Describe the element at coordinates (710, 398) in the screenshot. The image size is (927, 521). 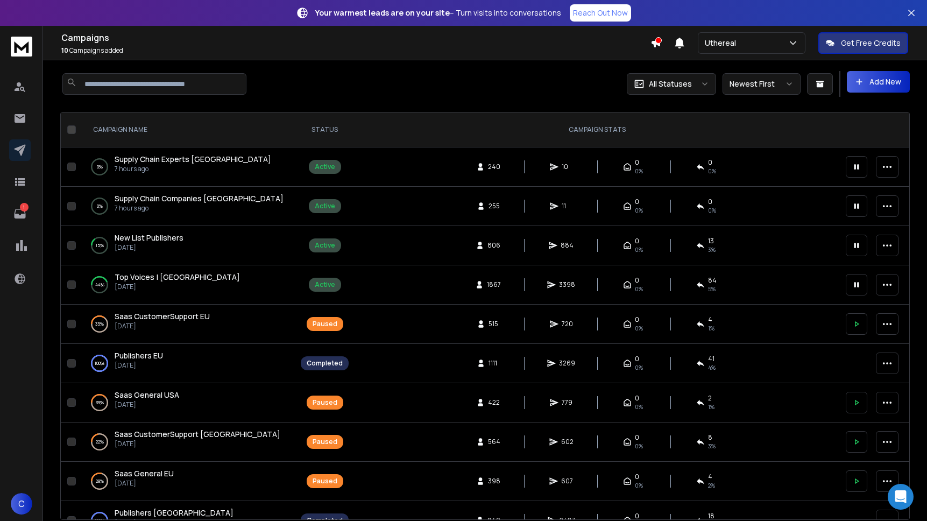
I see `span: 2` at that location.